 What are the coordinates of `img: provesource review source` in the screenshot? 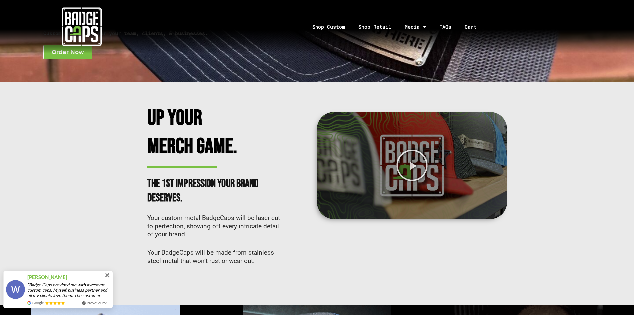 It's located at (29, 302).